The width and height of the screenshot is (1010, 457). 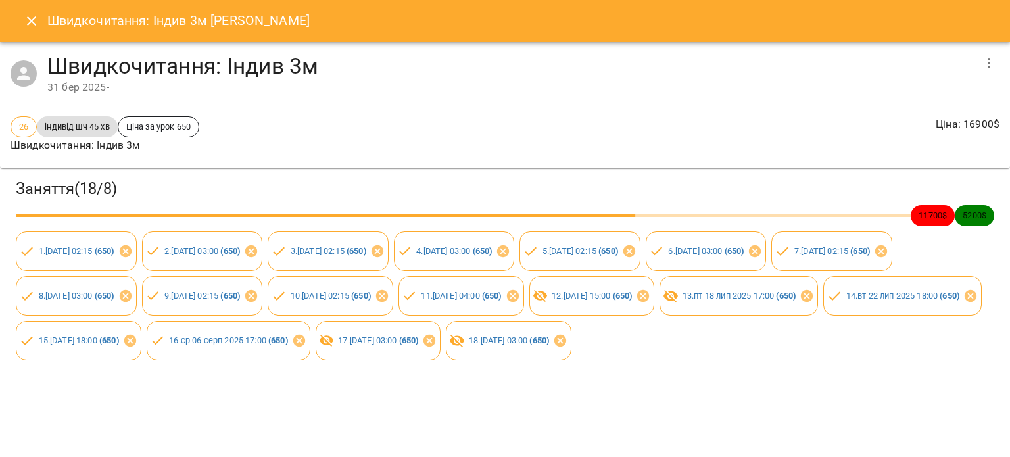 I want to click on span: індивід шч 45 хв, so click(x=77, y=126).